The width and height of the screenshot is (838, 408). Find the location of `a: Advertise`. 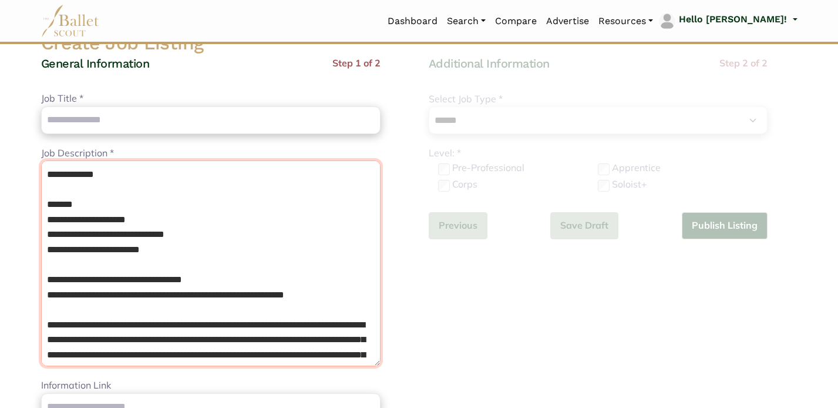

a: Advertise is located at coordinates (568, 21).